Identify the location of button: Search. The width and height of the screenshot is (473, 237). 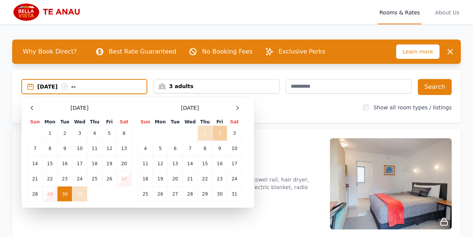
(434, 87).